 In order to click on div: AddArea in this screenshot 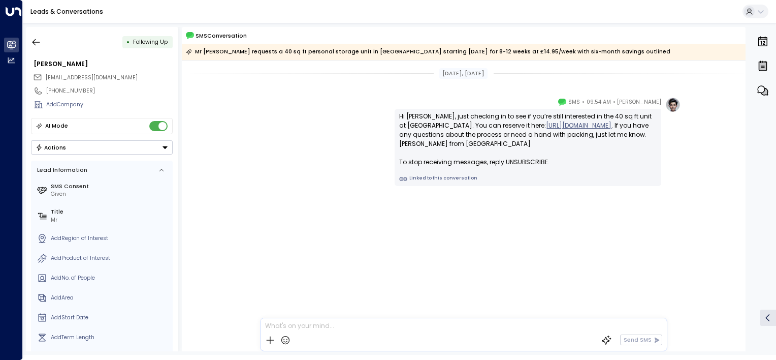, I will do `click(110, 298)`.